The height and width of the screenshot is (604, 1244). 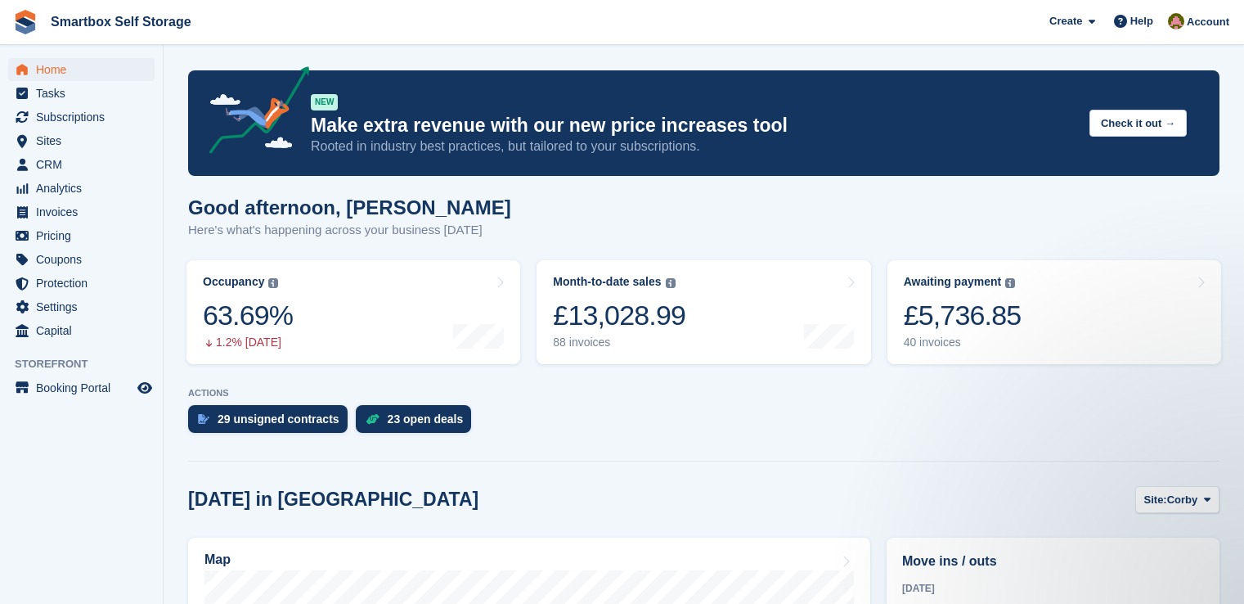 I want to click on span: Account, so click(x=1208, y=22).